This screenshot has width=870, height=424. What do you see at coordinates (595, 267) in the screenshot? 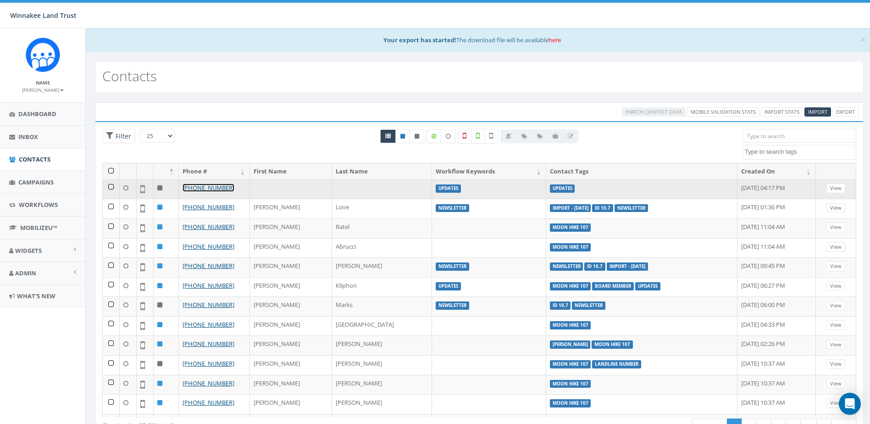
I see `label: ID 10.7` at bounding box center [595, 267].